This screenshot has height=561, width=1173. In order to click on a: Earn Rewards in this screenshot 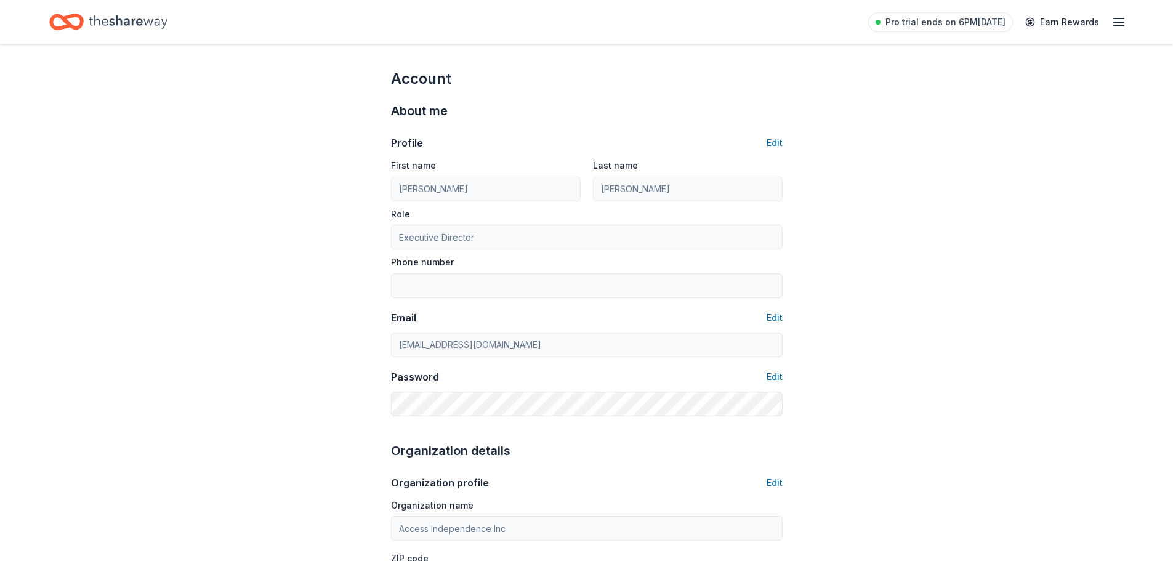, I will do `click(1062, 22)`.